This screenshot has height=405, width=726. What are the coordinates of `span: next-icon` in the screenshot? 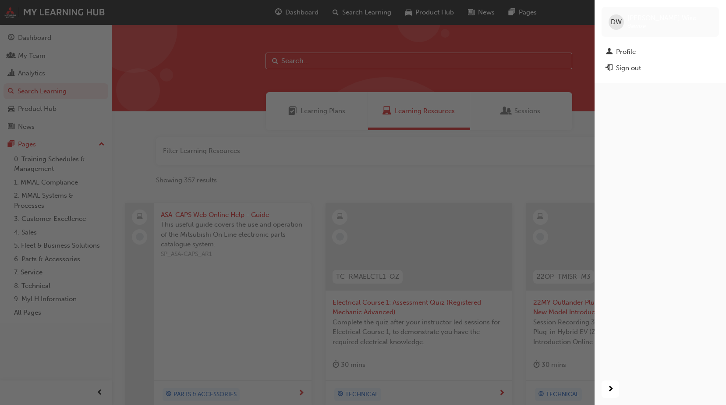 It's located at (610, 389).